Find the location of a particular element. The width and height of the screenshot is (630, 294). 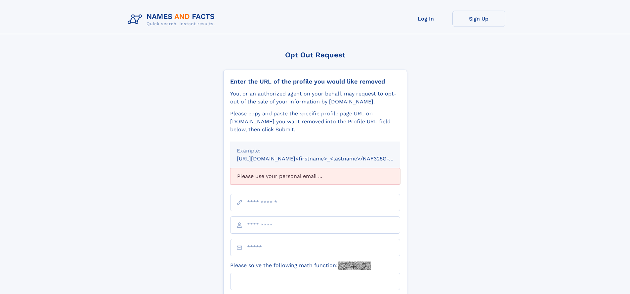

a: Log In is located at coordinates (426, 19).